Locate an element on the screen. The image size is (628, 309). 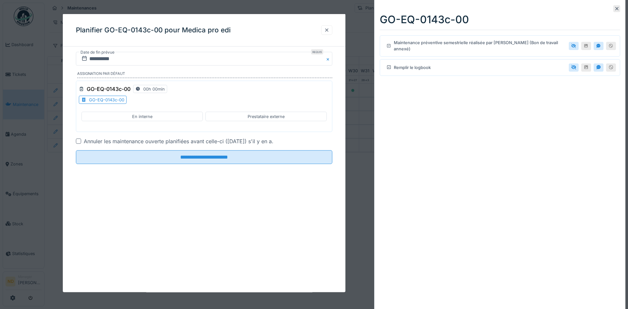
button: Close is located at coordinates (329, 59).